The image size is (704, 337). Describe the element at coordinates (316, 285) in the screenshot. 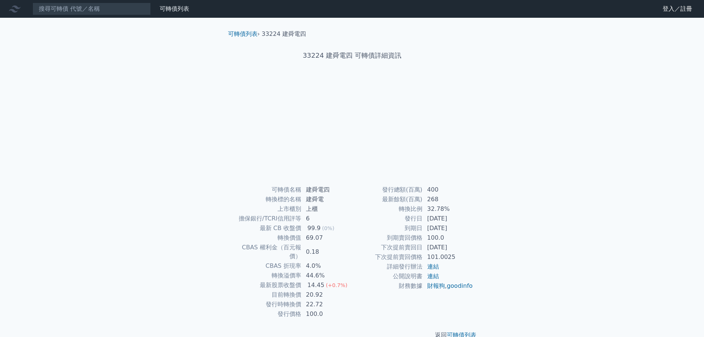

I see `div: 14.45` at that location.